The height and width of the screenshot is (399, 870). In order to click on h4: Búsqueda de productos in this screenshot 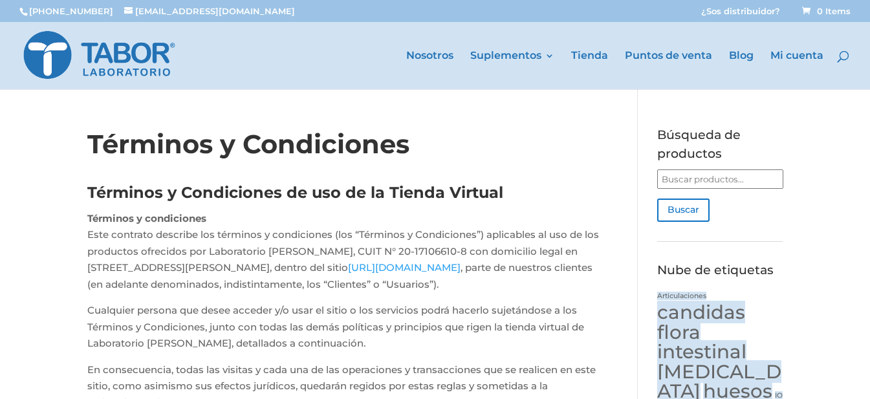, I will do `click(720, 147)`.